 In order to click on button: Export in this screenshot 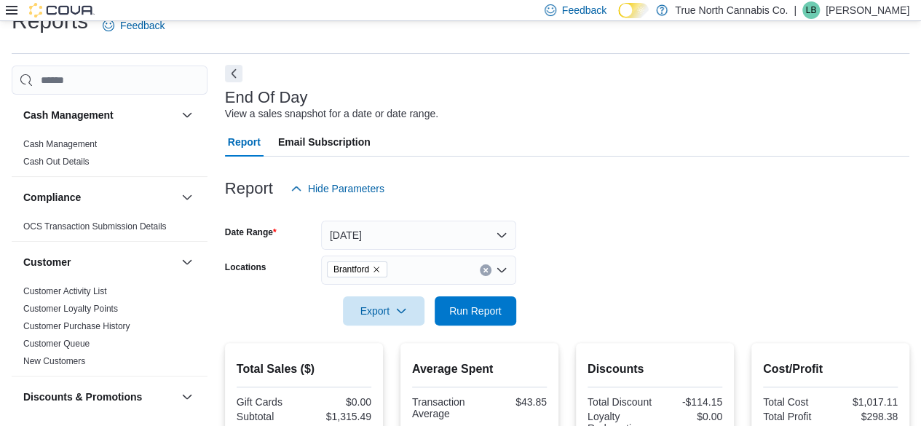, I will do `click(384, 311)`.